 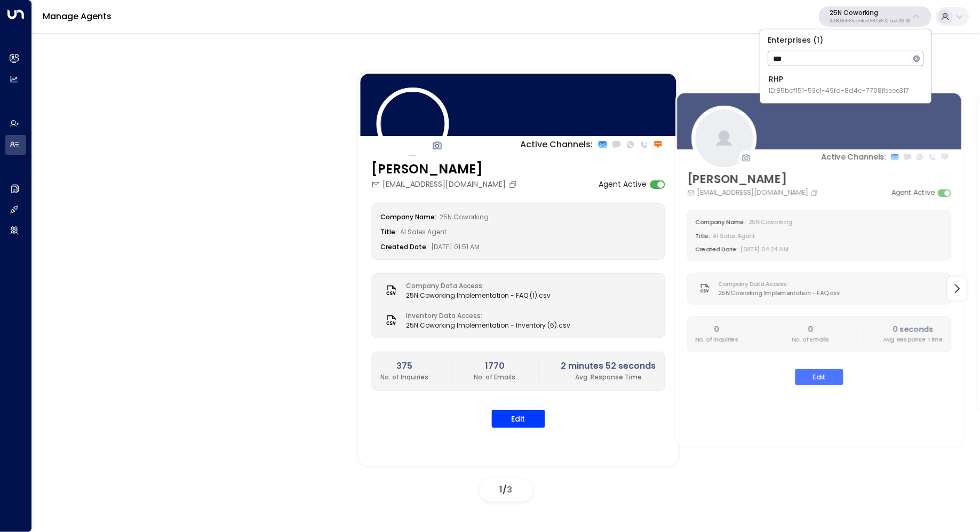 What do you see at coordinates (912, 330) in the screenshot?
I see `h2: 0 seconds` at bounding box center [912, 330].